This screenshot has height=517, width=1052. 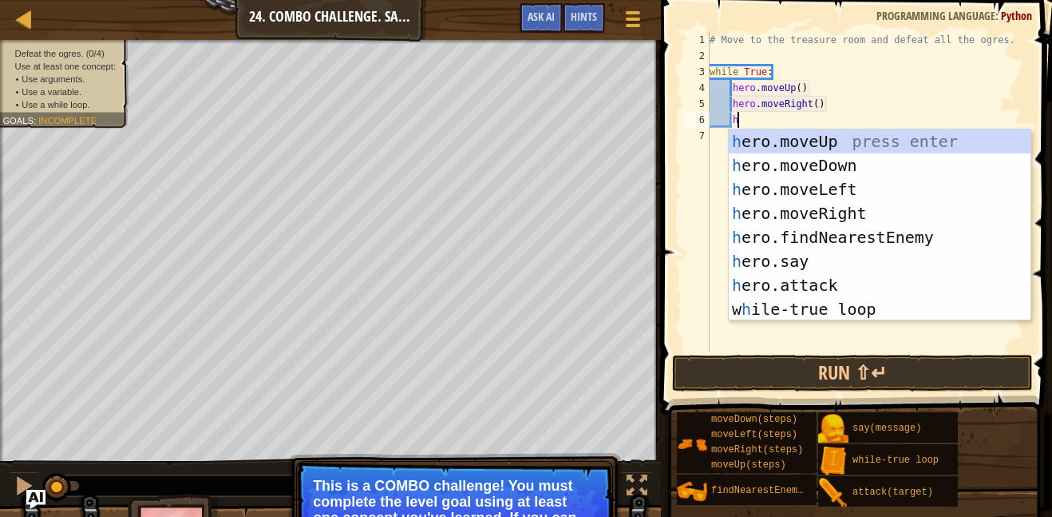 I want to click on span: moveLeft(steps), so click(x=755, y=434).